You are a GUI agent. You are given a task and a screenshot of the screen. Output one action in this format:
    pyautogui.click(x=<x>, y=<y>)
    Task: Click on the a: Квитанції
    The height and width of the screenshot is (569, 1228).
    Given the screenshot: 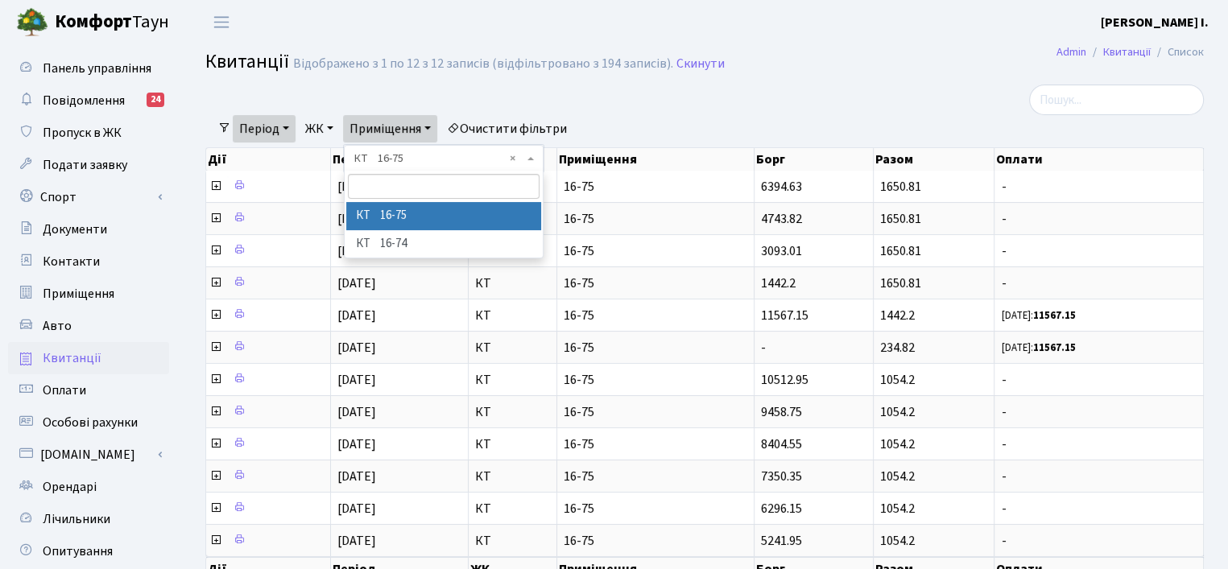 What is the action you would take?
    pyautogui.click(x=89, y=358)
    